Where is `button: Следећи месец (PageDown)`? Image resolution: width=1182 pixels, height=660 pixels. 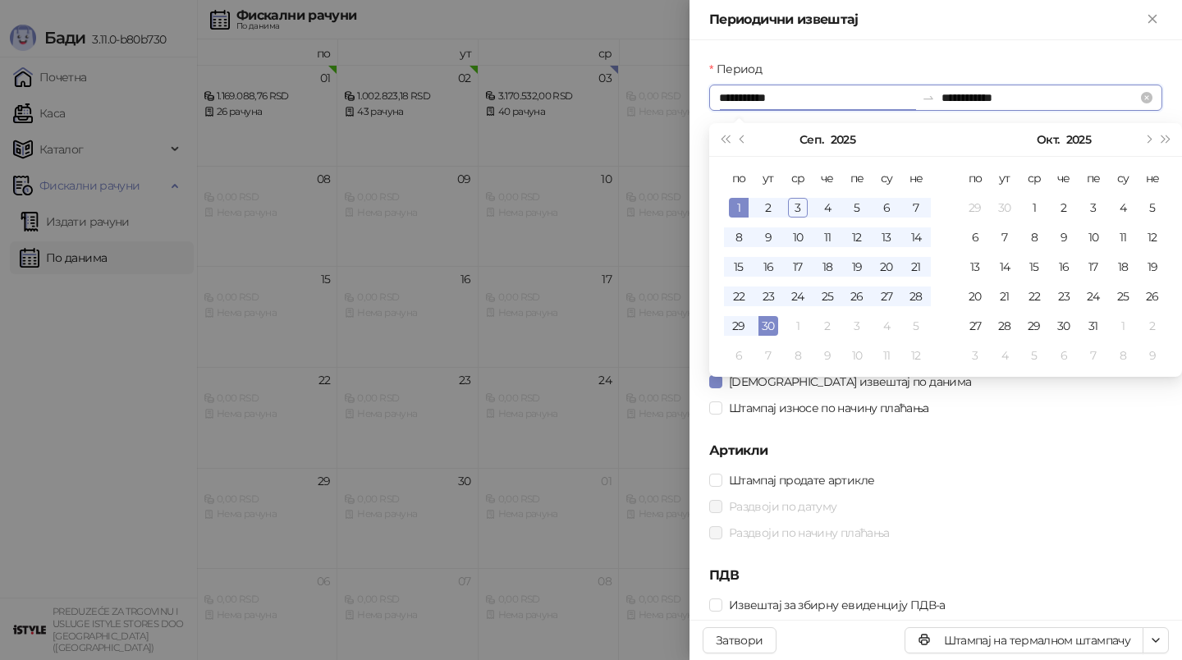 button: Следећи месец (PageDown) is located at coordinates (1148, 140).